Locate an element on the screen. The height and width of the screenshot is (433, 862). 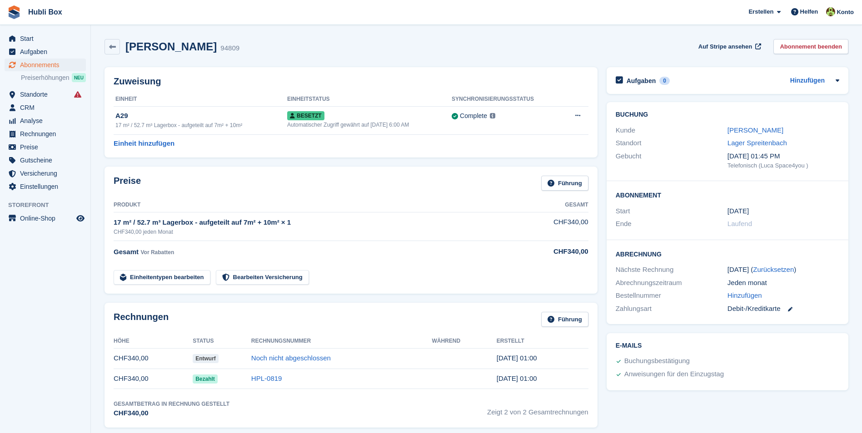
span: Gutscheine is located at coordinates (47, 160).